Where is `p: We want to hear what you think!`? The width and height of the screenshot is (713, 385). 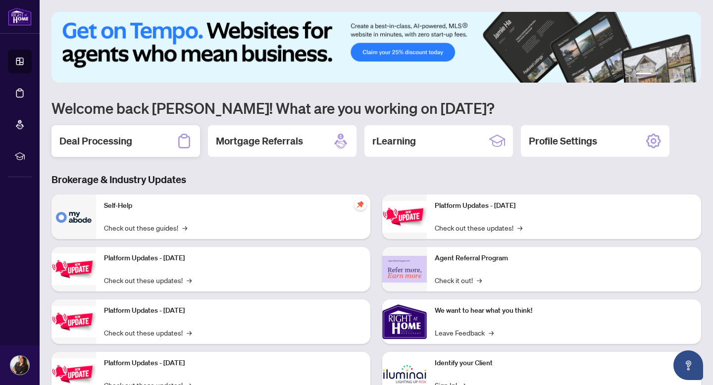
p: We want to hear what you think! is located at coordinates (564, 311).